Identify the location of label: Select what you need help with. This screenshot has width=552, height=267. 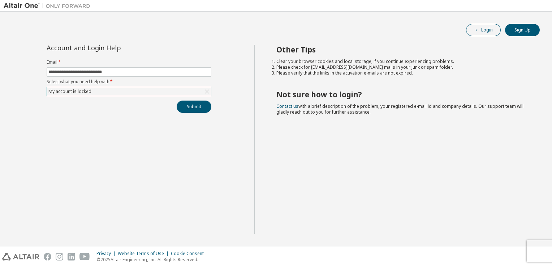
(129, 82).